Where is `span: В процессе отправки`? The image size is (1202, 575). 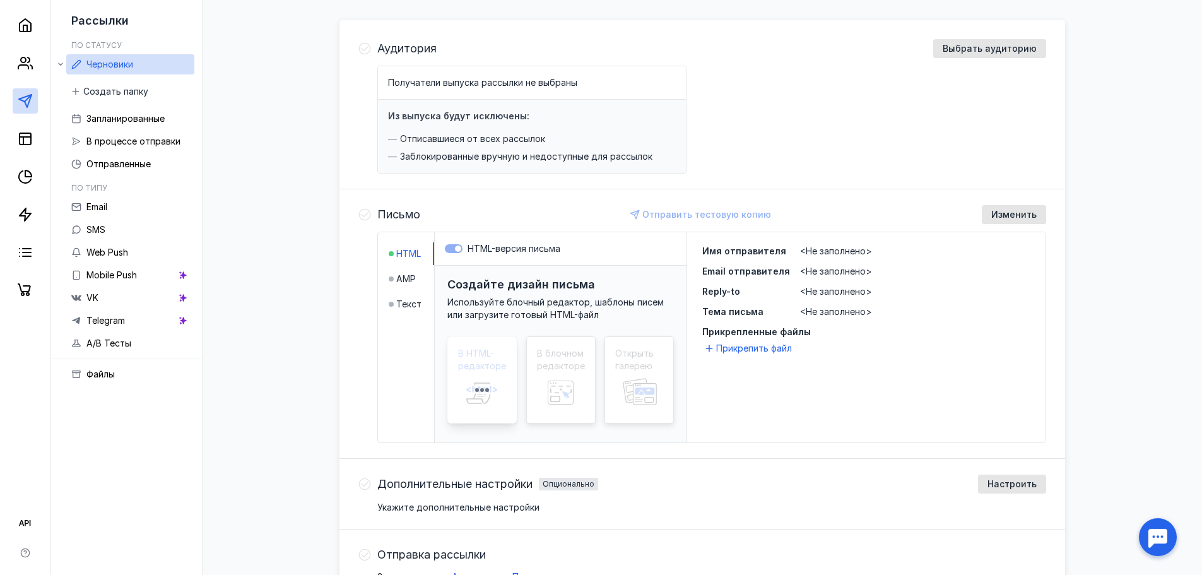
span: В процессе отправки is located at coordinates (133, 141).